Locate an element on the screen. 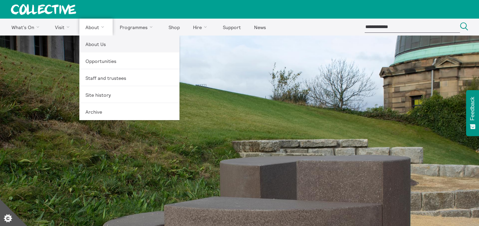  a: News is located at coordinates (260, 27).